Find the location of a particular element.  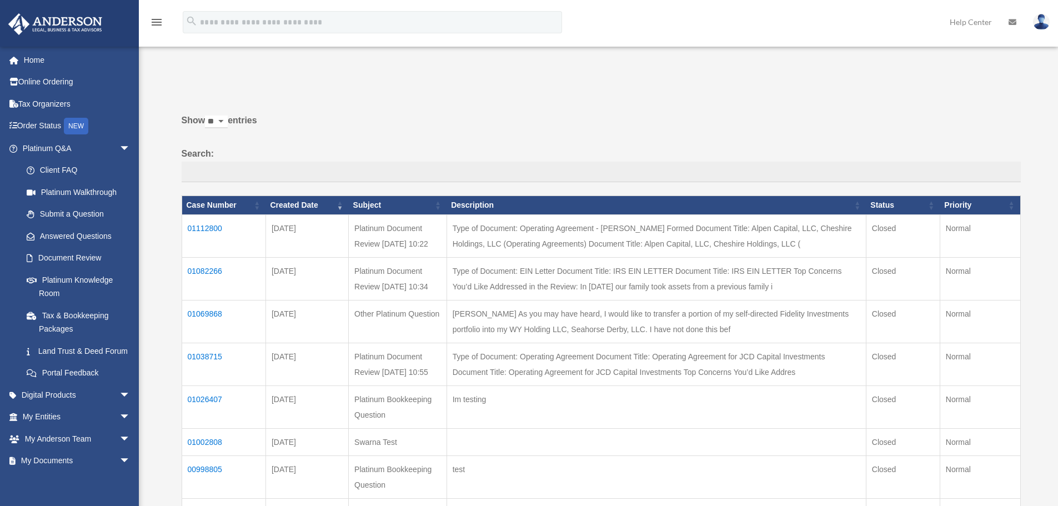

a: menu is located at coordinates (157, 24).